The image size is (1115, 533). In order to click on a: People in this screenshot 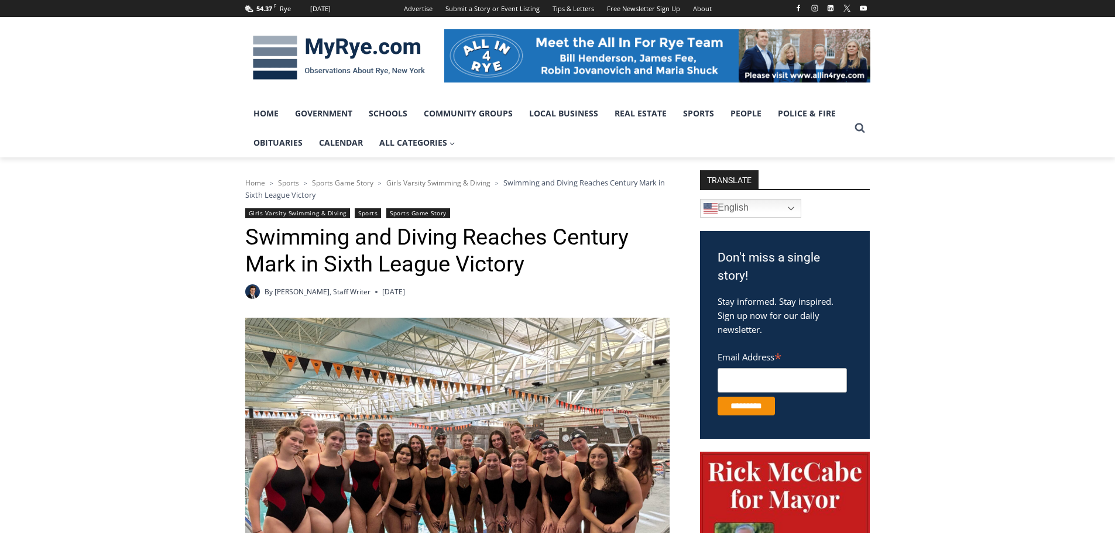, I will do `click(746, 114)`.